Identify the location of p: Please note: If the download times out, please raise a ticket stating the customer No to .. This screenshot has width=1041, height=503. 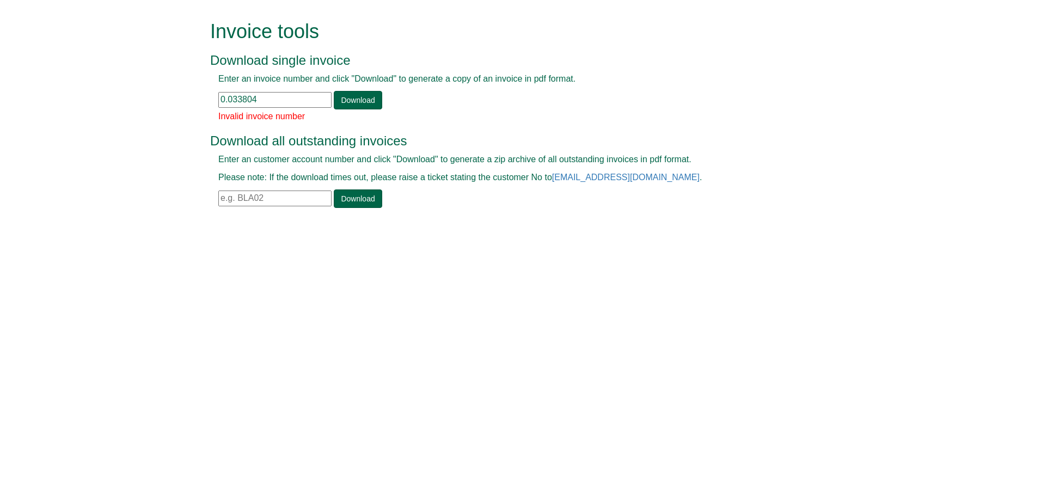
(508, 177).